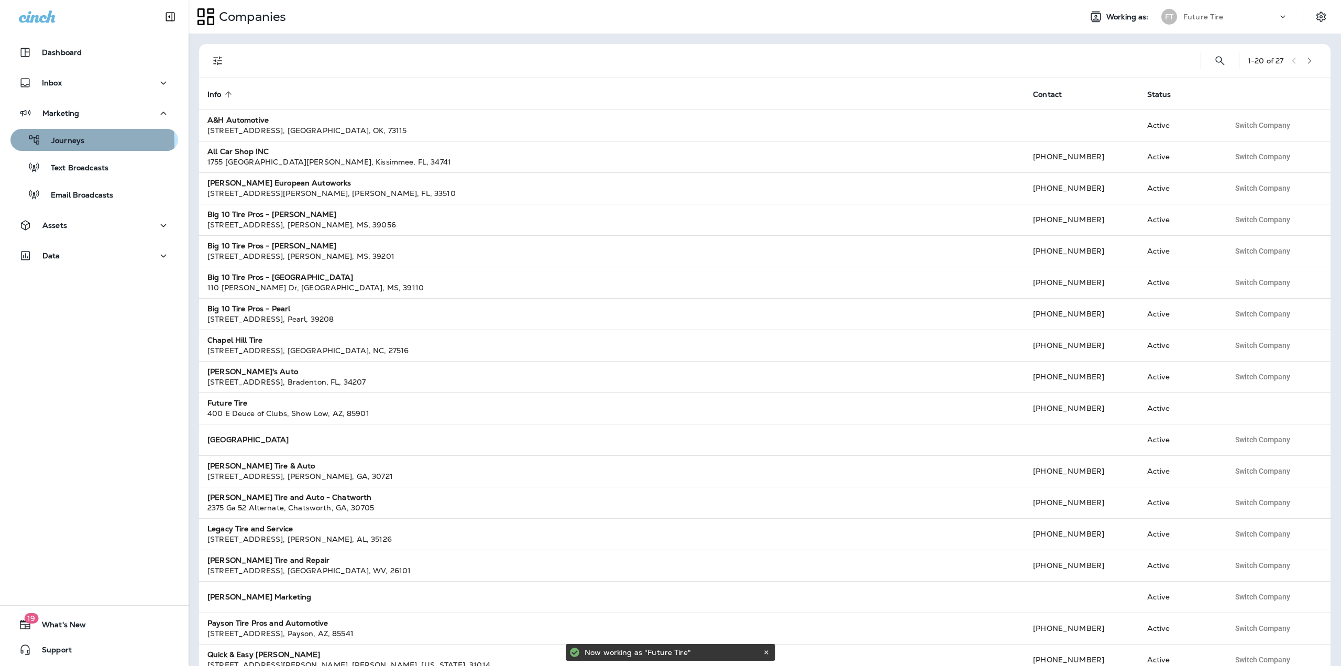  Describe the element at coordinates (227, 403) in the screenshot. I see `strong: Future Tire` at that location.